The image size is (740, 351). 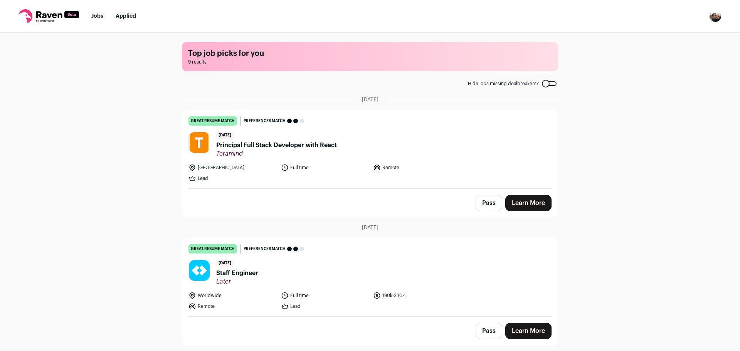 What do you see at coordinates (199, 271) in the screenshot?
I see `img: 1b75422cdc691acbb8c6c69f93b63ab93705d96fcc7514a5543421bc2051d021.jpg` at bounding box center [199, 271].